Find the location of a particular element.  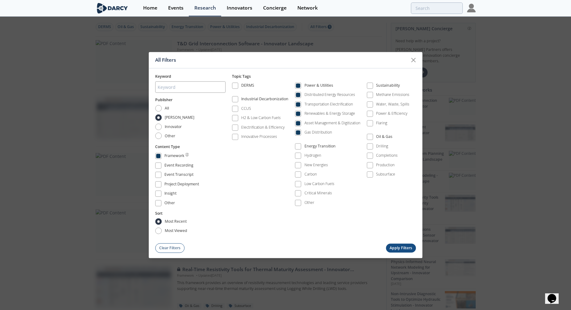

div: Innovators is located at coordinates (239, 8).